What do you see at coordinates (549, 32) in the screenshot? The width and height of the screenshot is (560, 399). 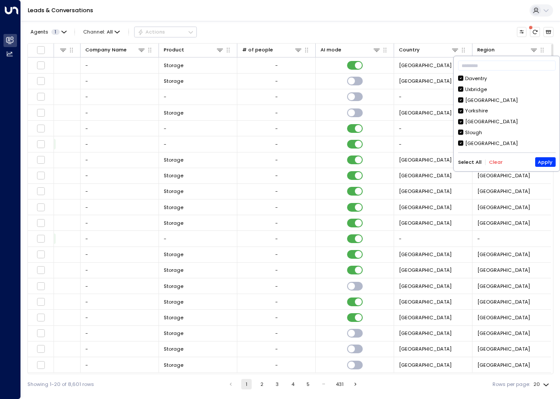 I see `button: Archived Leads` at bounding box center [549, 32].